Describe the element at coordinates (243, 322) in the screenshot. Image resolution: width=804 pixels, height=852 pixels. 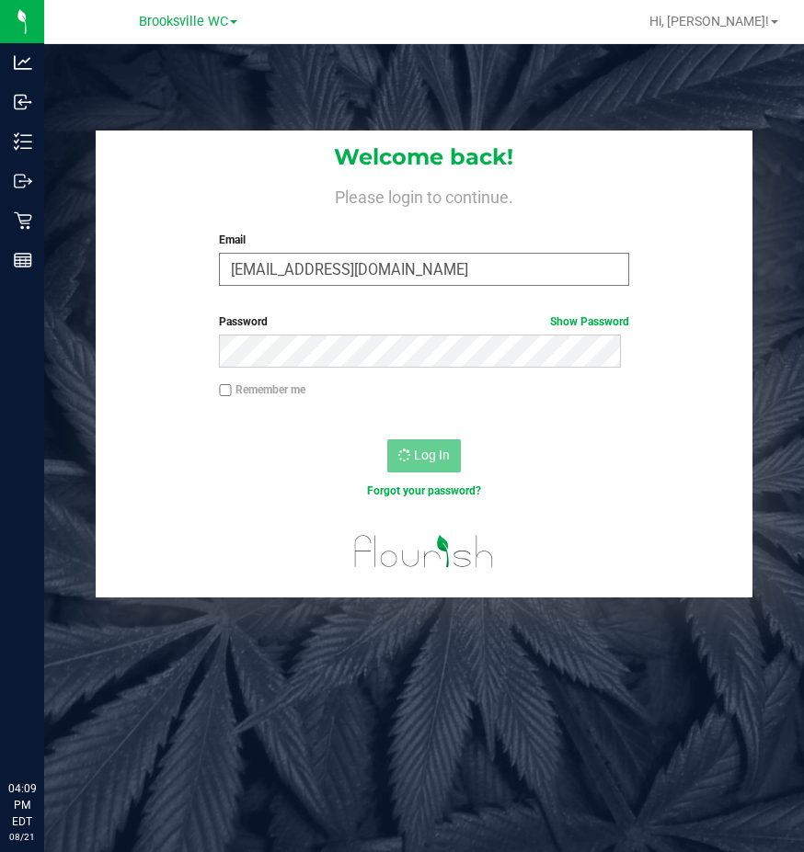
I see `span: Password` at that location.